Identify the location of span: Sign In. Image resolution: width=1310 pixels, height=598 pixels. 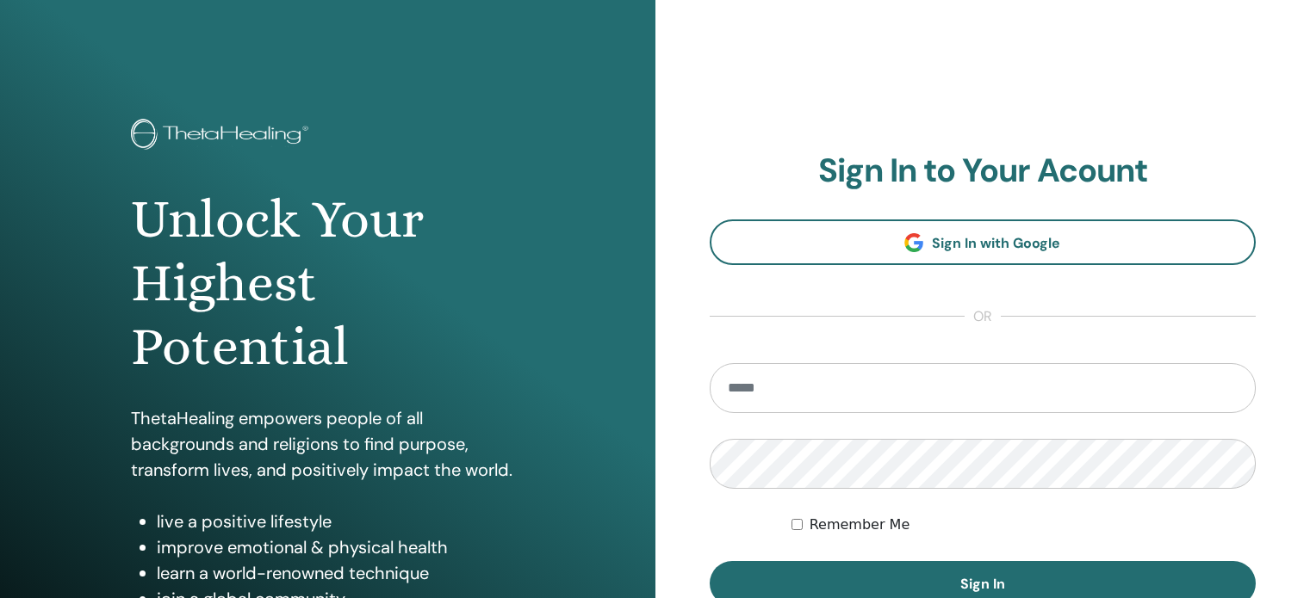
(982, 584).